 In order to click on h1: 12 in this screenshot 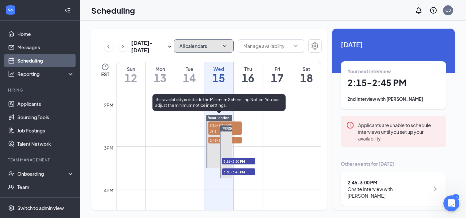, I will do `click(131, 78)`.